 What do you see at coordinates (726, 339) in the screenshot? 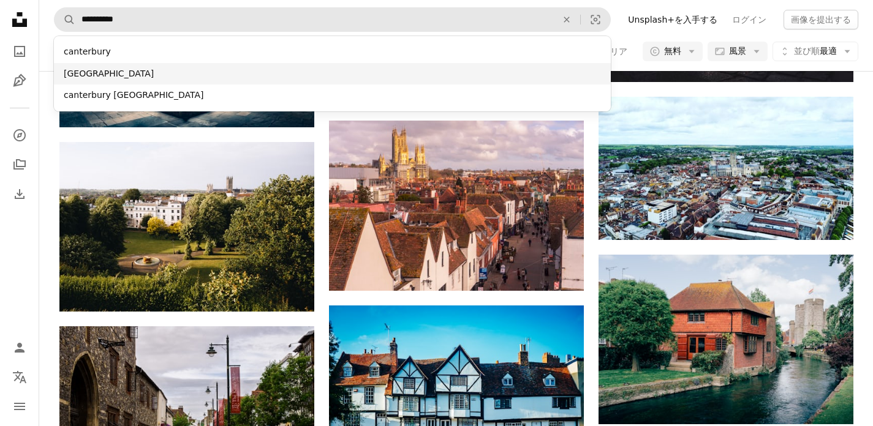
I see `img: 緑豊かな田園地帯を流れる川` at bounding box center [726, 339].